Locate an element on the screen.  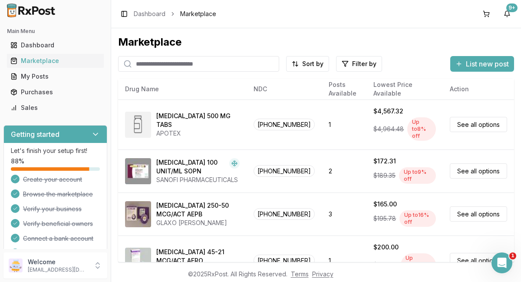
span: 1 is located at coordinates (513, 256).